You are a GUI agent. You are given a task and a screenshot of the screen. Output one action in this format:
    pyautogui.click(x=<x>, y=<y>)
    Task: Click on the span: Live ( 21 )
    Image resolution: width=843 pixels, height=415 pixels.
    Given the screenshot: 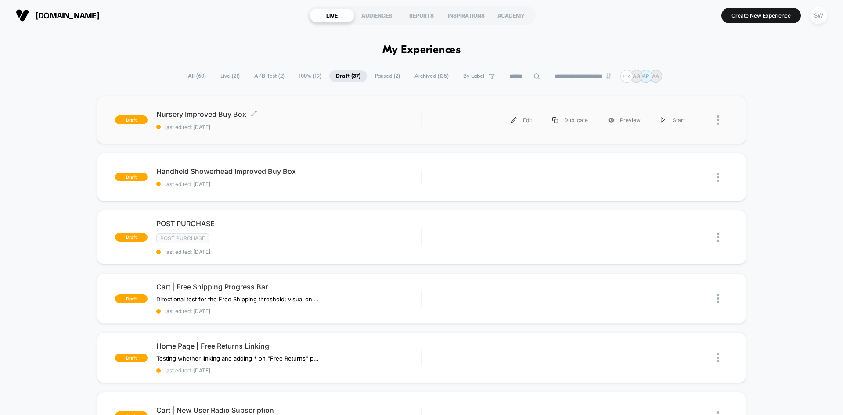 What is the action you would take?
    pyautogui.click(x=230, y=76)
    